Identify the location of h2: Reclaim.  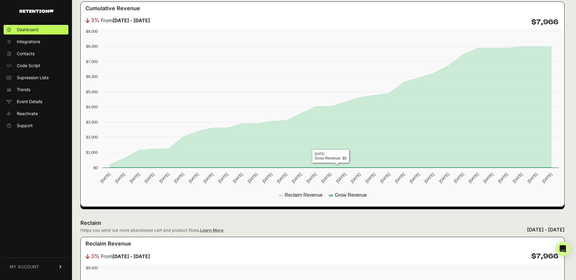
(152, 223).